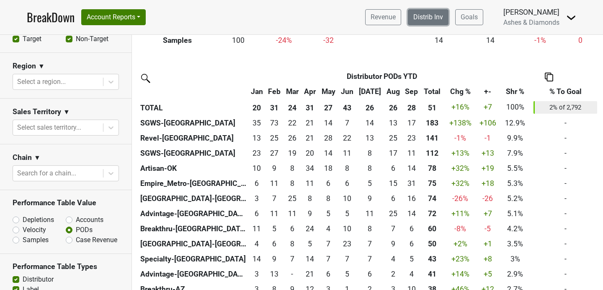 The height and width of the screenshot is (290, 603). Describe the element at coordinates (329, 138) in the screenshot. I see `div: 28` at that location.